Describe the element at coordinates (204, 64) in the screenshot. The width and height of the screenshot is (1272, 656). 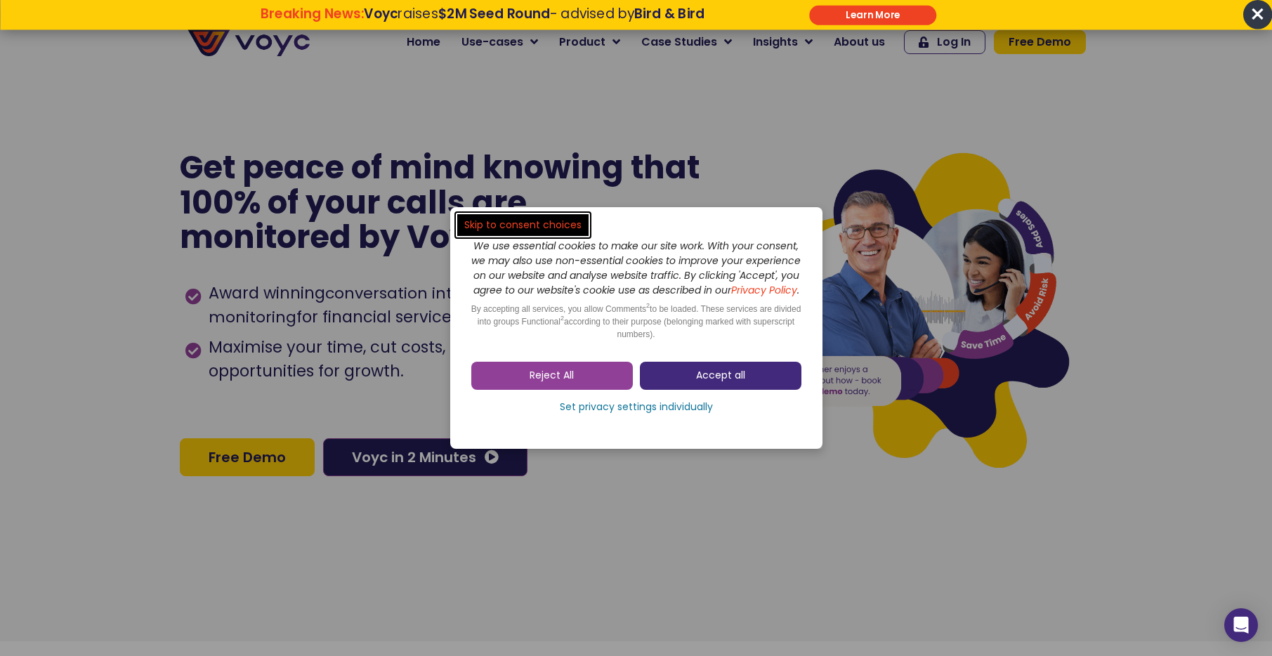
I see `span: Phone` at that location.